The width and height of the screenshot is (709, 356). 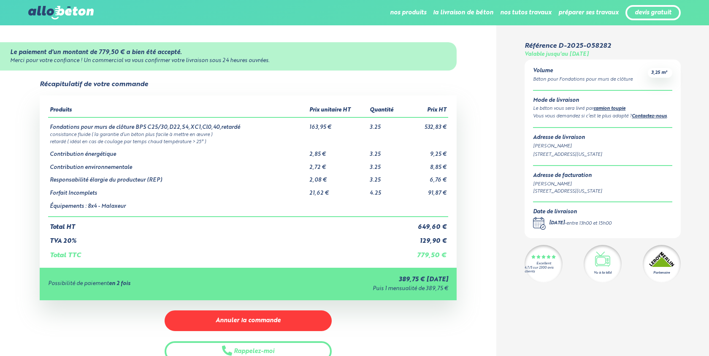 What do you see at coordinates (568, 176) in the screenshot?
I see `div: Adresse de facturation` at bounding box center [568, 176].